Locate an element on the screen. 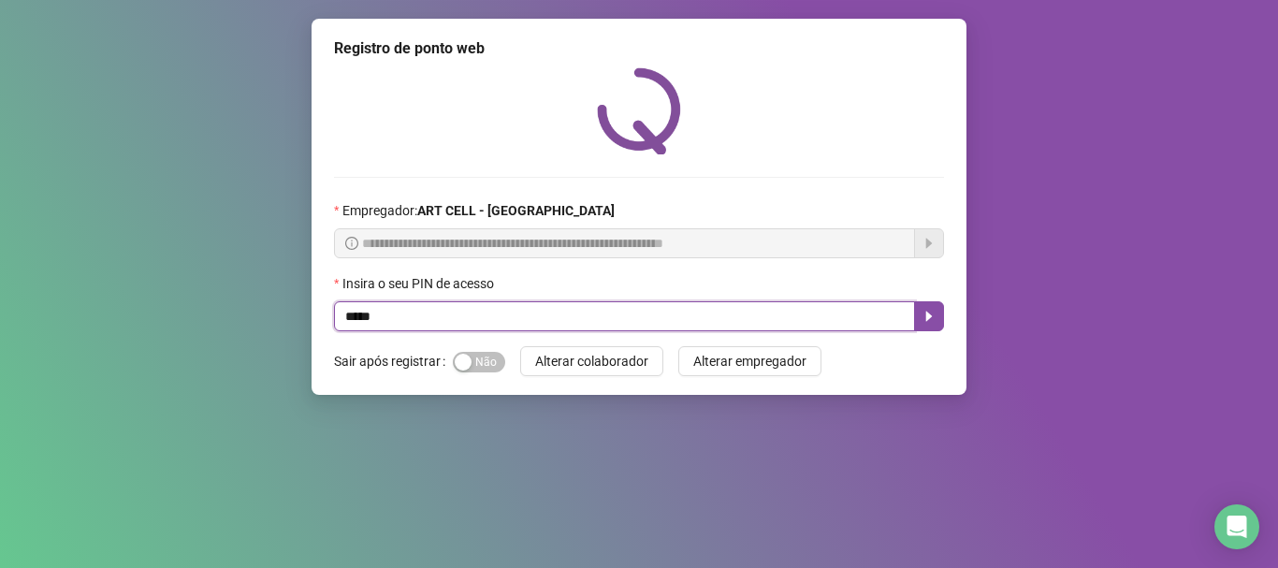 The height and width of the screenshot is (568, 1278). img: QRPoint is located at coordinates (639, 110).